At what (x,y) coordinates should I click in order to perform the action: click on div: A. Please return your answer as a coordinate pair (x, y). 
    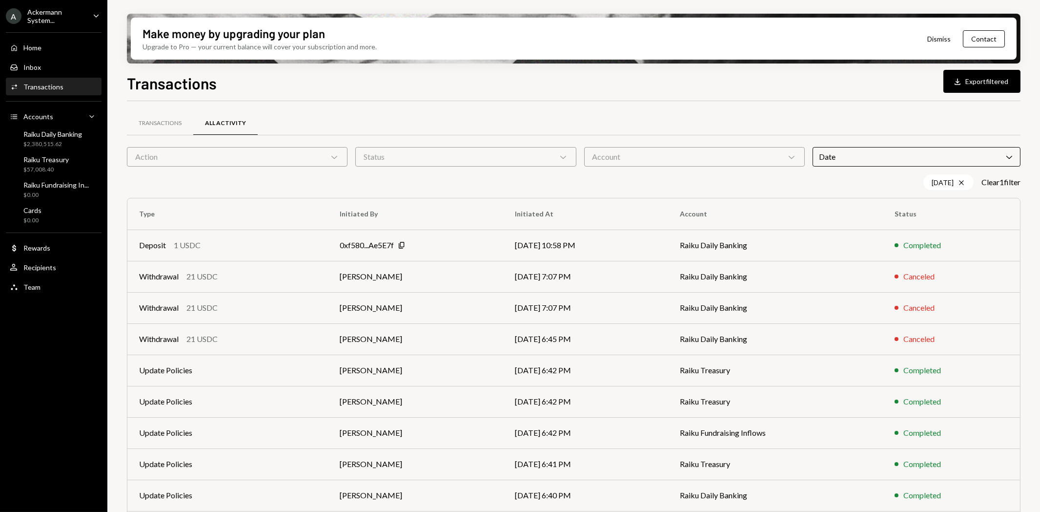
    Looking at the image, I should click on (14, 16).